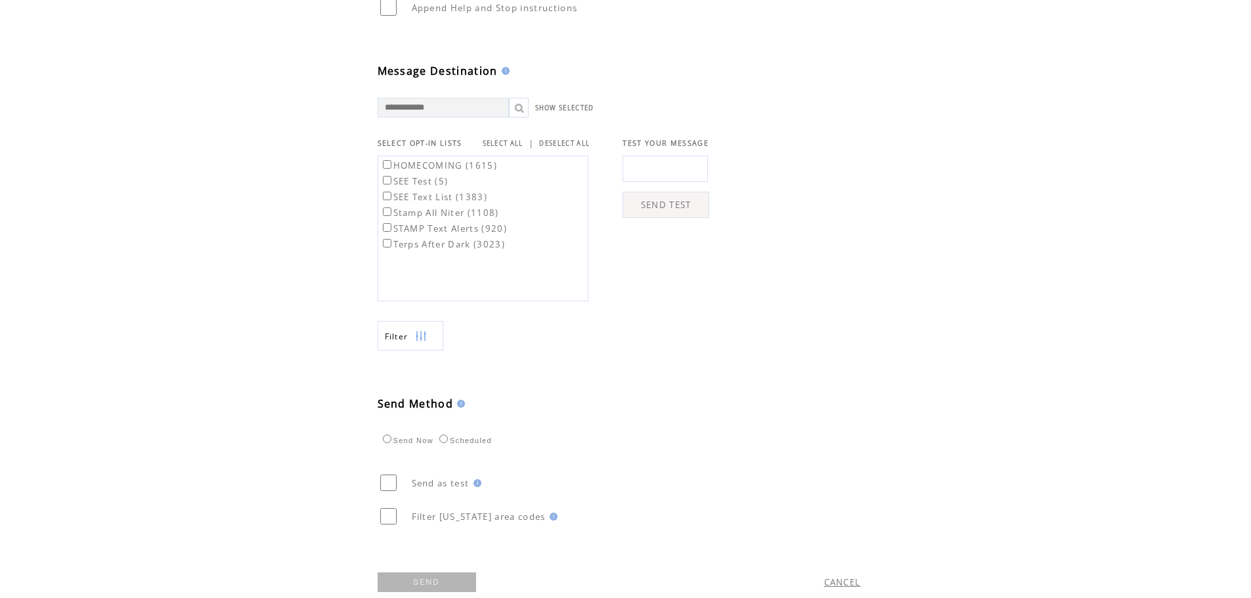 This screenshot has width=1251, height=598. What do you see at coordinates (387, 180) in the screenshot?
I see `input: SEE Test (5)` at bounding box center [387, 180].